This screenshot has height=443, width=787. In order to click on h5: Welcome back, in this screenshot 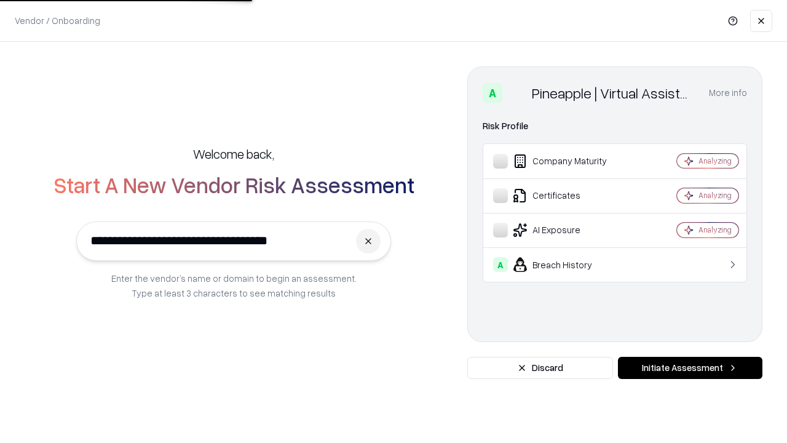, I will do `click(234, 154)`.